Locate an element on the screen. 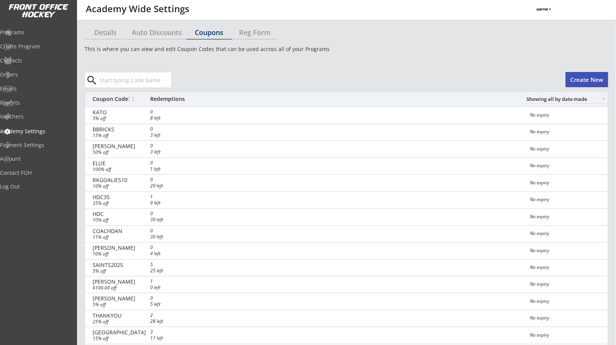  button: search is located at coordinates (92, 80).